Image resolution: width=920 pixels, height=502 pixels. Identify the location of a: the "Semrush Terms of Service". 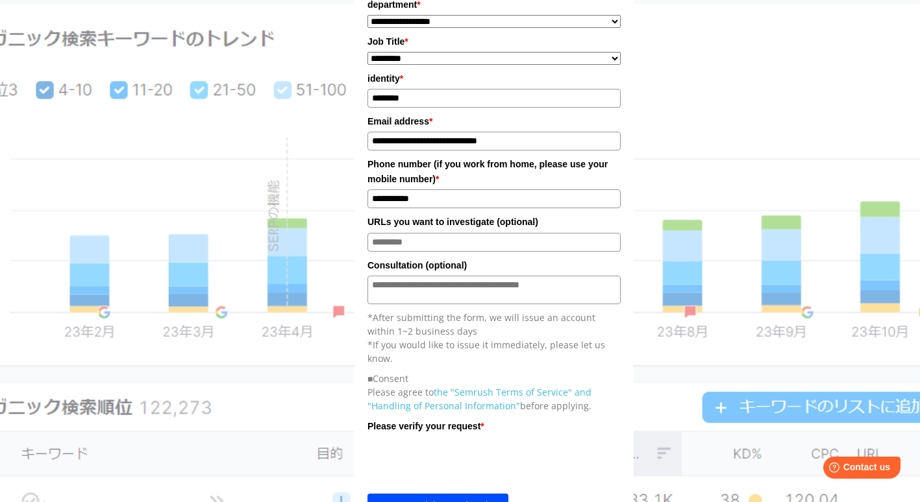
(502, 392).